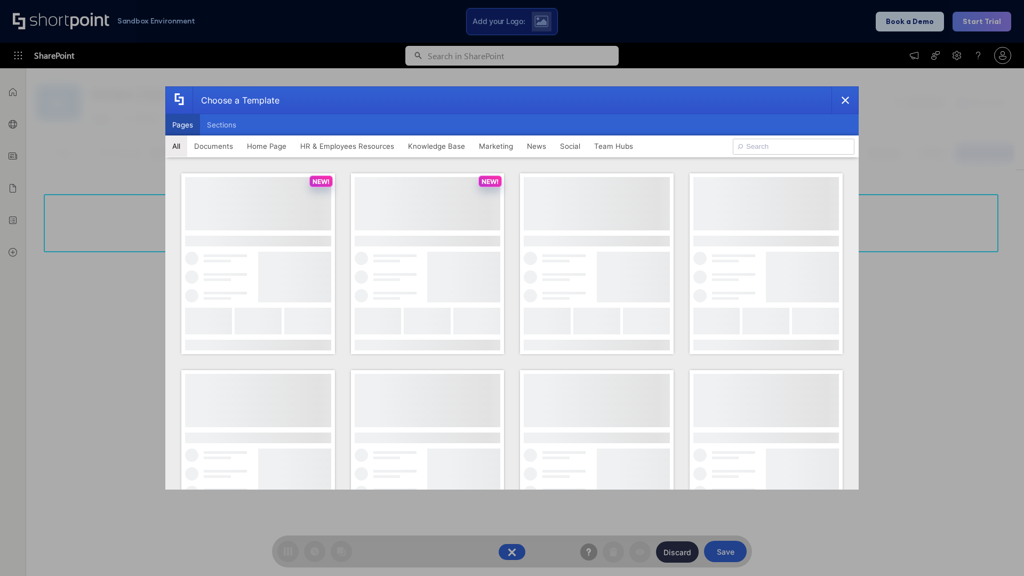  I want to click on div: Choose a Template, so click(236, 100).